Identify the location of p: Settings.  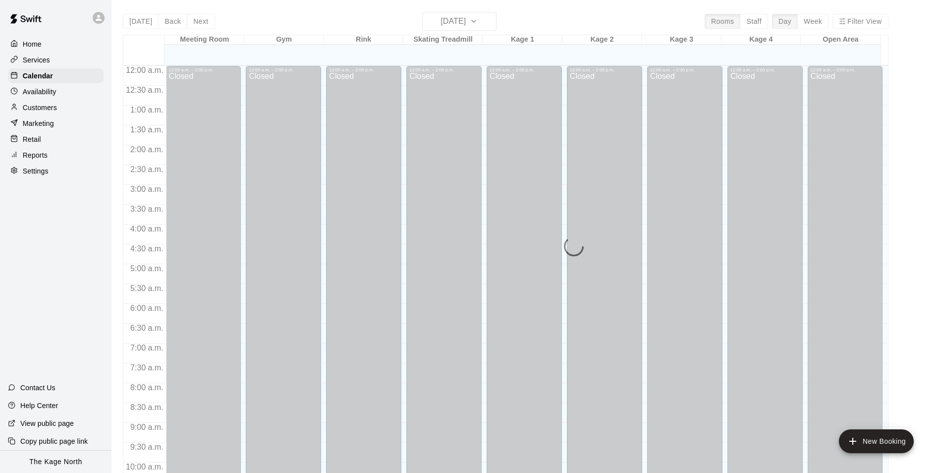
(36, 171).